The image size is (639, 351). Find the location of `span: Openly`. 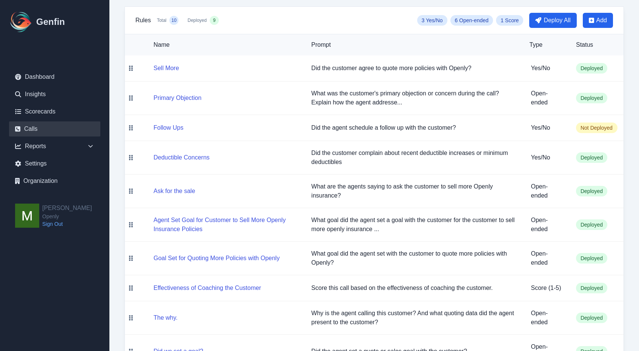

span: Openly is located at coordinates (67, 216).